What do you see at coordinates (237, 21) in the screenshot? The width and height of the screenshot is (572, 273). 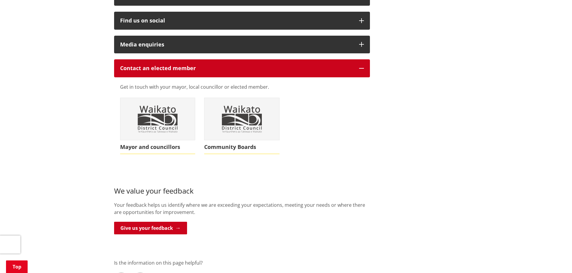 I see `div: Find us on social` at bounding box center [237, 21].